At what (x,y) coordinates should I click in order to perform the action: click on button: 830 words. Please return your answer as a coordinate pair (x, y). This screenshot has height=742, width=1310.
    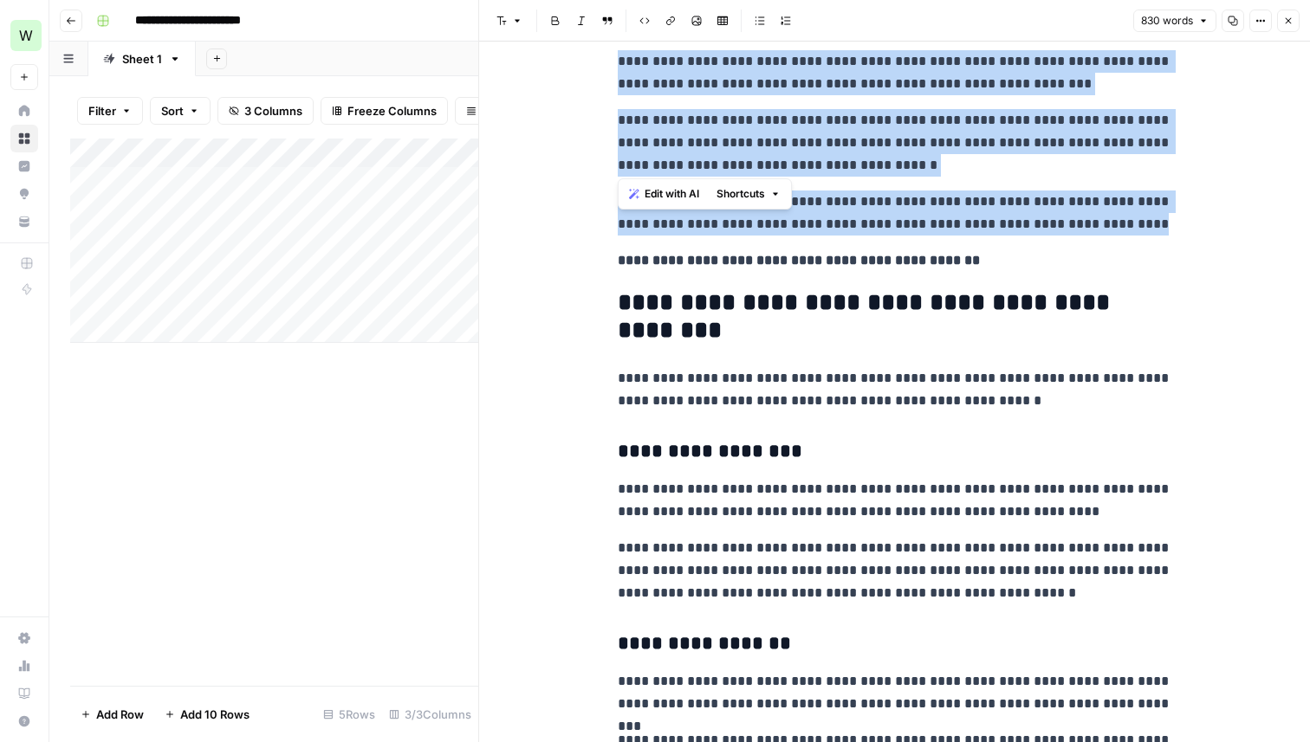
    Looking at the image, I should click on (1175, 21).